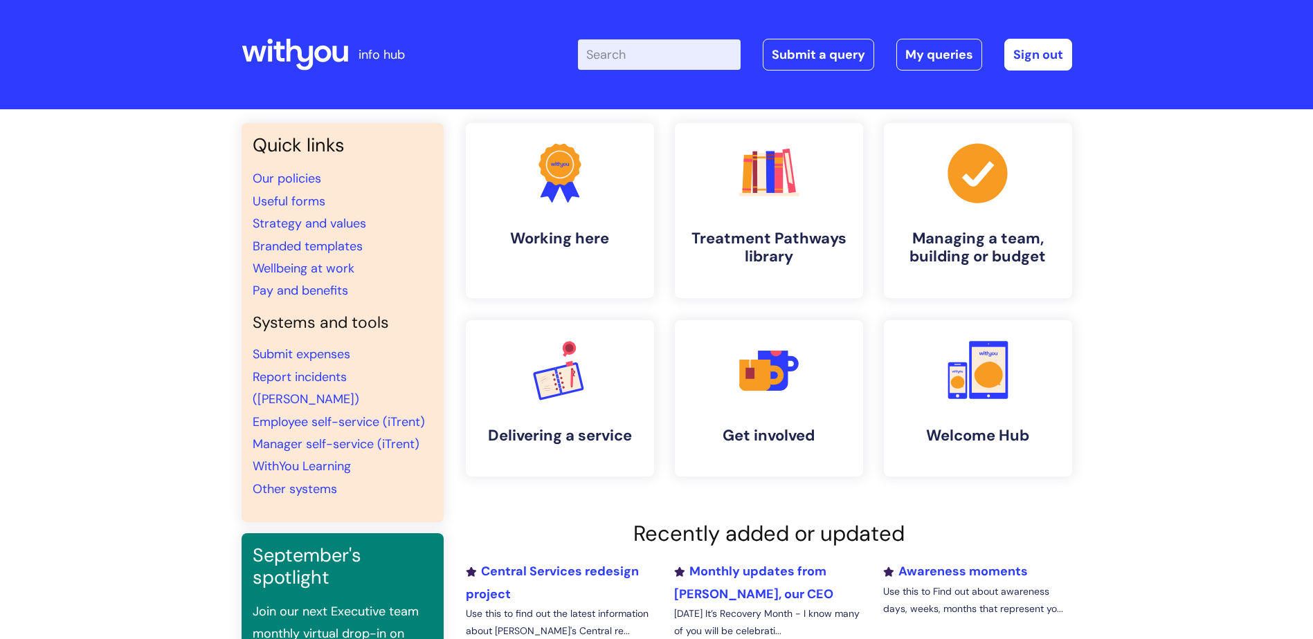 The image size is (1313, 639). What do you see at coordinates (978, 248) in the screenshot?
I see `h4: Managing a team, building or budget` at bounding box center [978, 248].